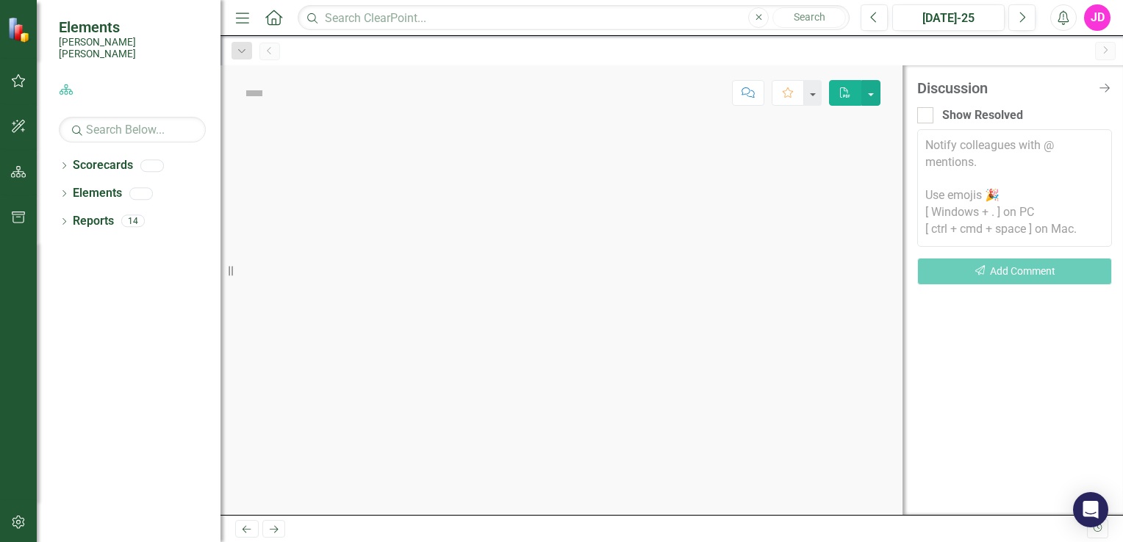 The image size is (1123, 542). Describe the element at coordinates (93, 221) in the screenshot. I see `a: Reports` at that location.